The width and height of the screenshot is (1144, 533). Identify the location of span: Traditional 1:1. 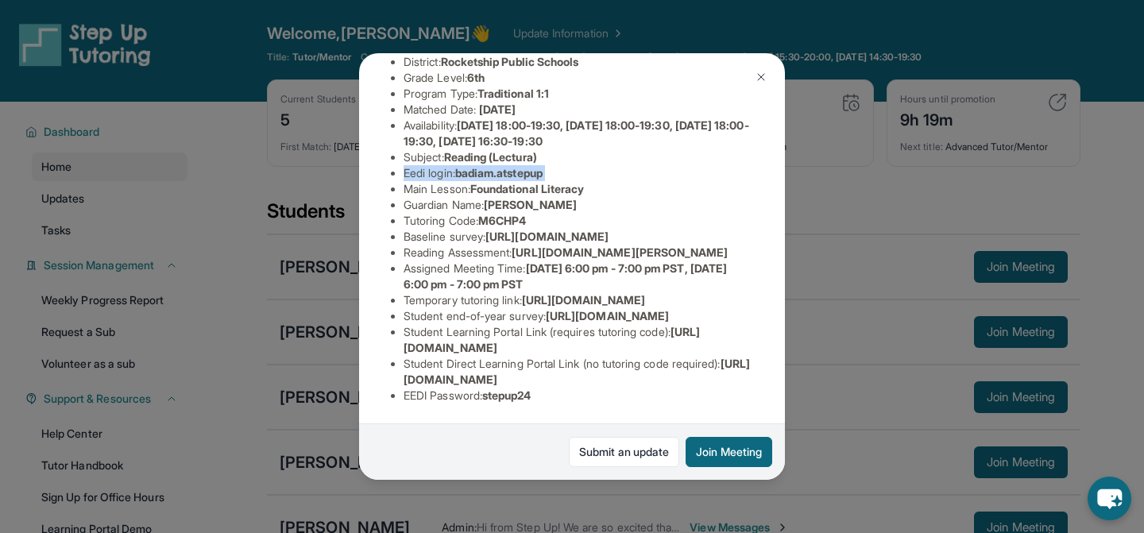
(513, 93).